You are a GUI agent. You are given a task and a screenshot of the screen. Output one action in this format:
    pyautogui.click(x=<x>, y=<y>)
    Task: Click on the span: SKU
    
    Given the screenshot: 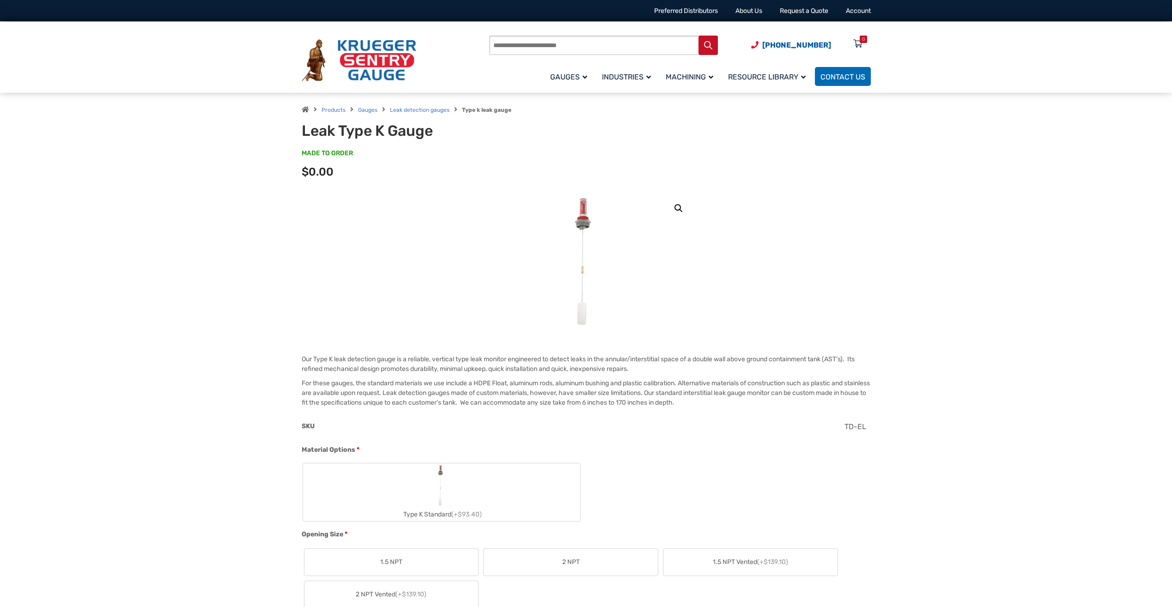 What is the action you would take?
    pyautogui.click(x=308, y=426)
    